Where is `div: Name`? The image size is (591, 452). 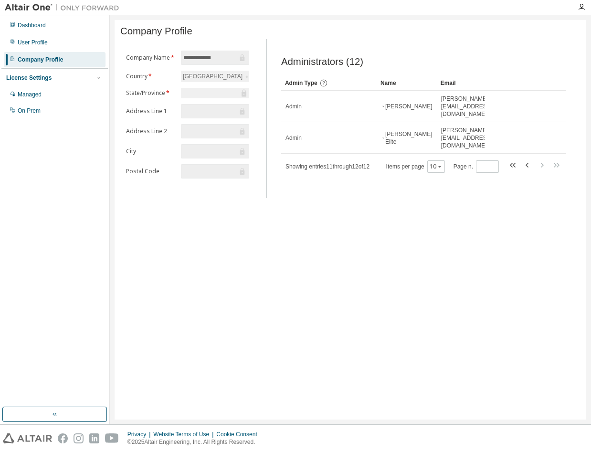
div: Name is located at coordinates (407, 83).